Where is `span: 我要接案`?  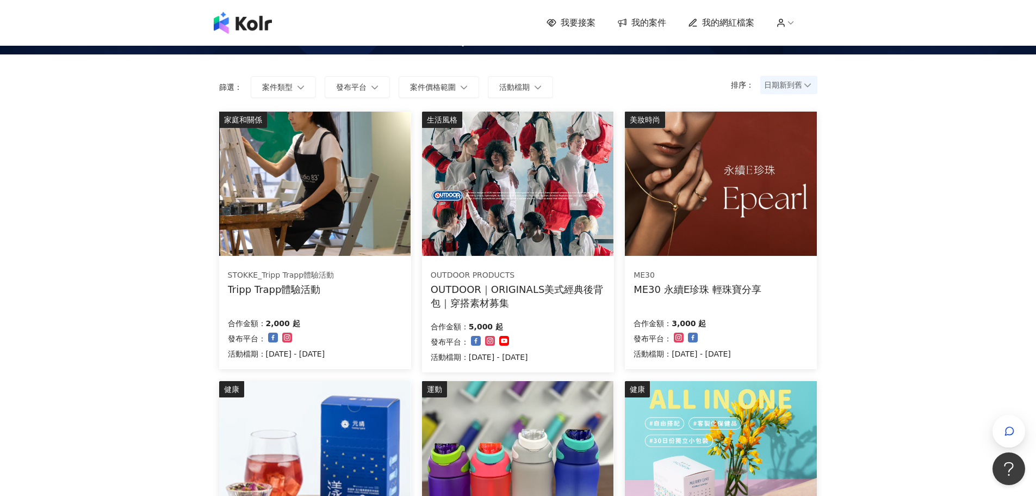 span: 我要接案 is located at coordinates (578, 23).